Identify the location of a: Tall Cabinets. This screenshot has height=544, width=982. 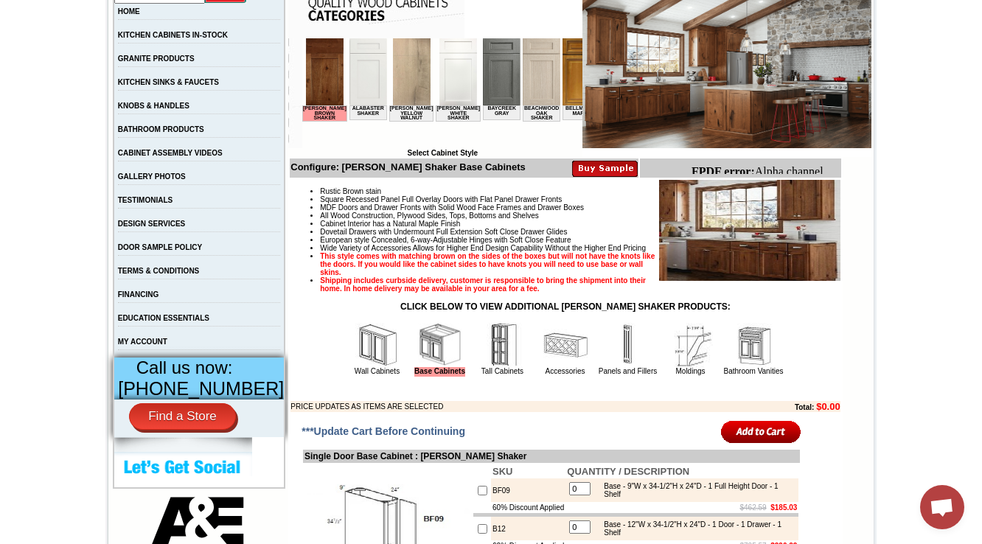
(502, 371).